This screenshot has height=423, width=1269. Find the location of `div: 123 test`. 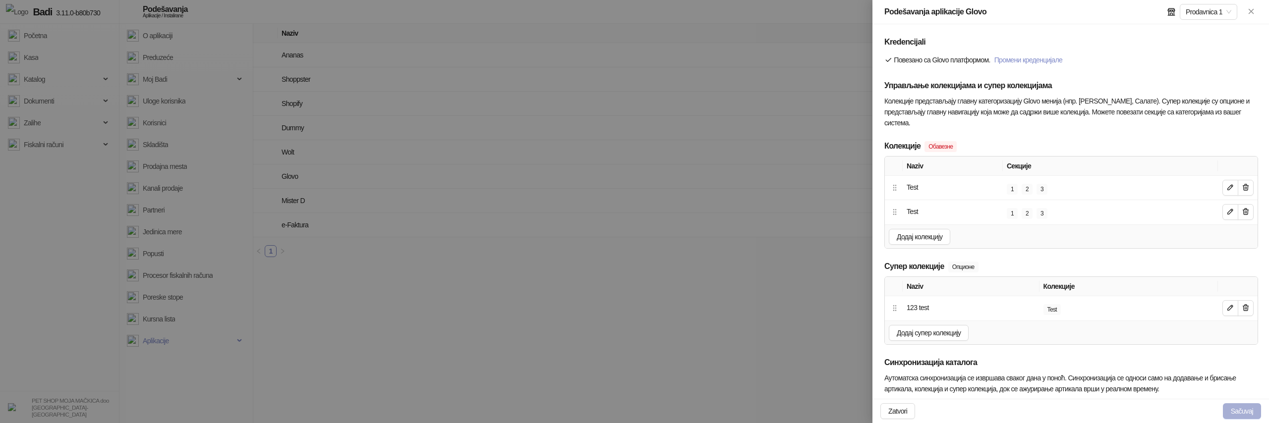

div: 123 test is located at coordinates (918, 308).